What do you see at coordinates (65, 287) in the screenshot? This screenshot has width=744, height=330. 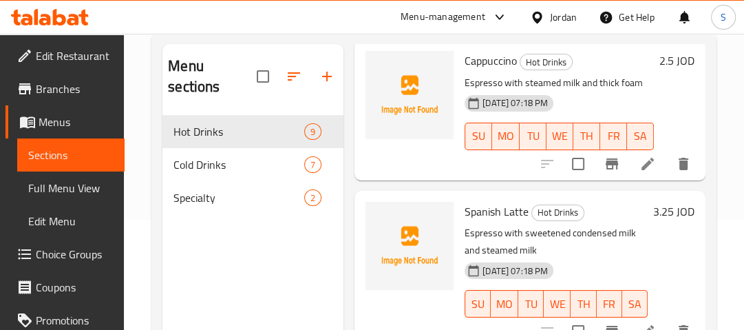 I see `a: Coupons` at bounding box center [65, 287].